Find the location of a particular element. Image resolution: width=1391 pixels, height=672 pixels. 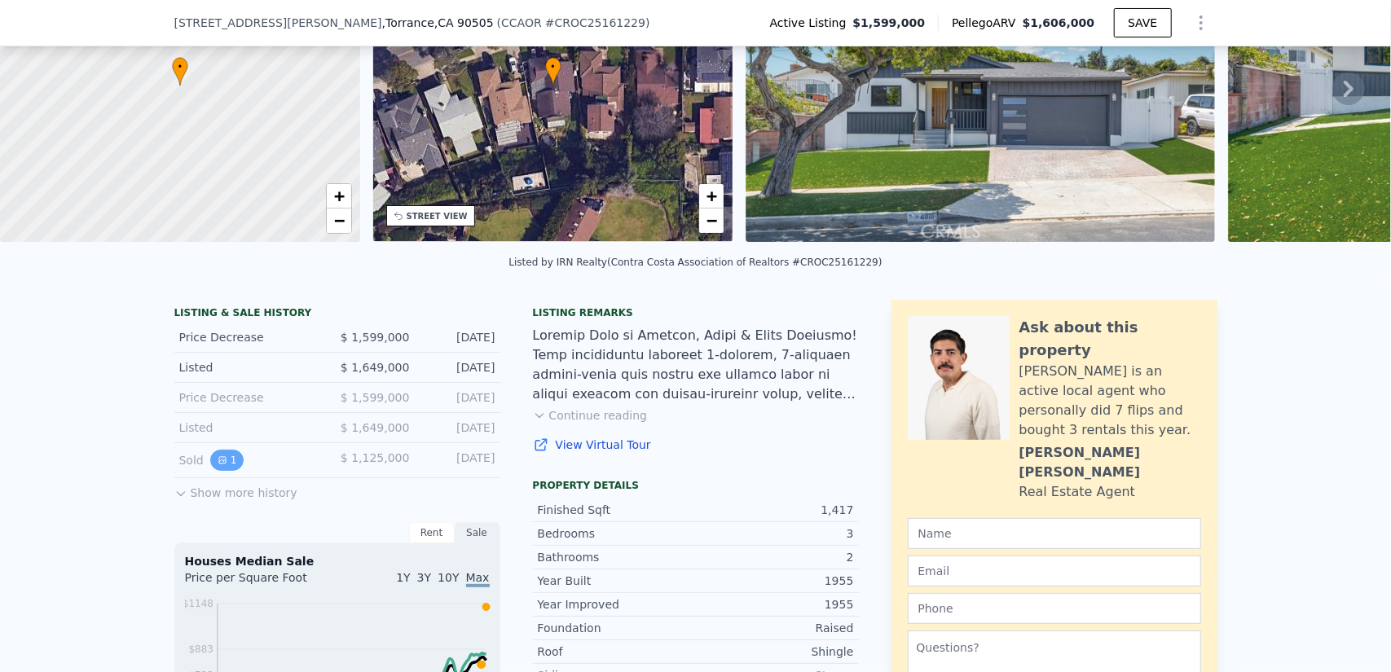

button: SAVE is located at coordinates (1143, 23).